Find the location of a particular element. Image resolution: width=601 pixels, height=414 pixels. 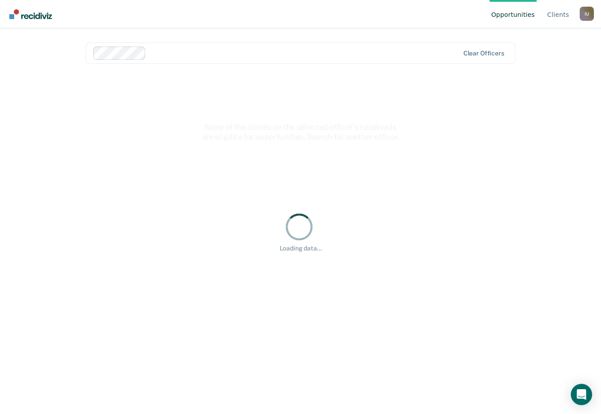

button: Profile dropdown button is located at coordinates (587, 14).